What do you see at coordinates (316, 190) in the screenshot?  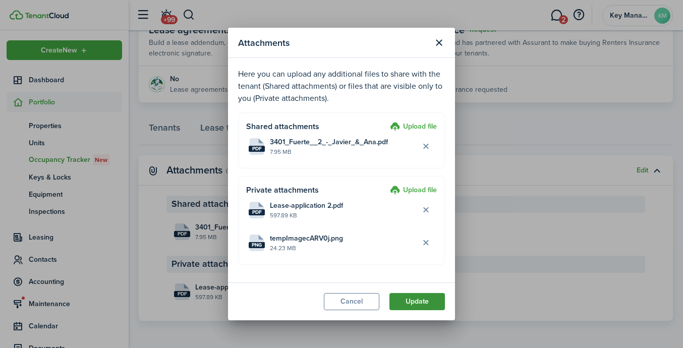 I see `h4: Private attachments` at bounding box center [316, 190].